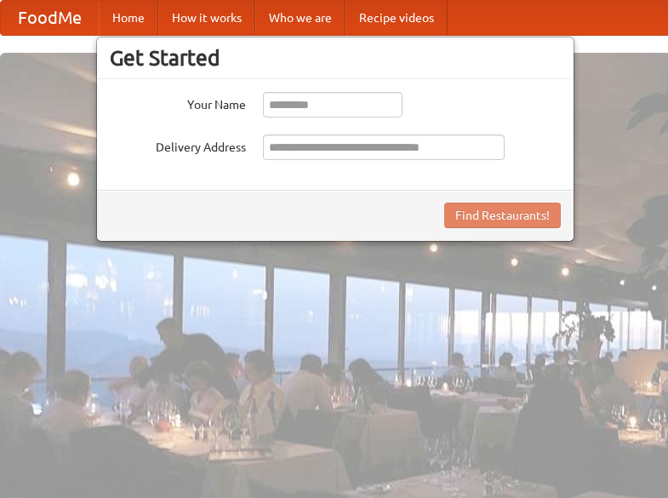 The width and height of the screenshot is (668, 498). What do you see at coordinates (128, 18) in the screenshot?
I see `a: Home` at bounding box center [128, 18].